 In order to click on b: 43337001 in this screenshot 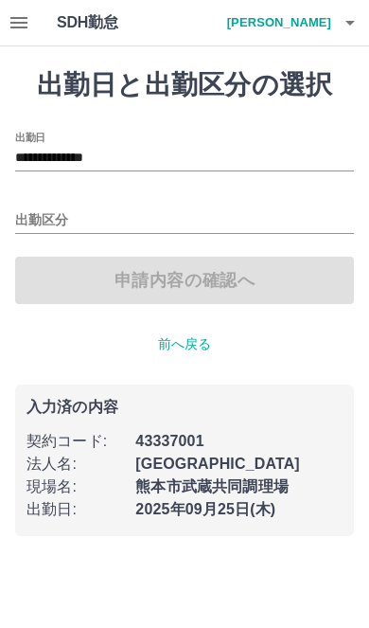, I will do `click(170, 440)`.